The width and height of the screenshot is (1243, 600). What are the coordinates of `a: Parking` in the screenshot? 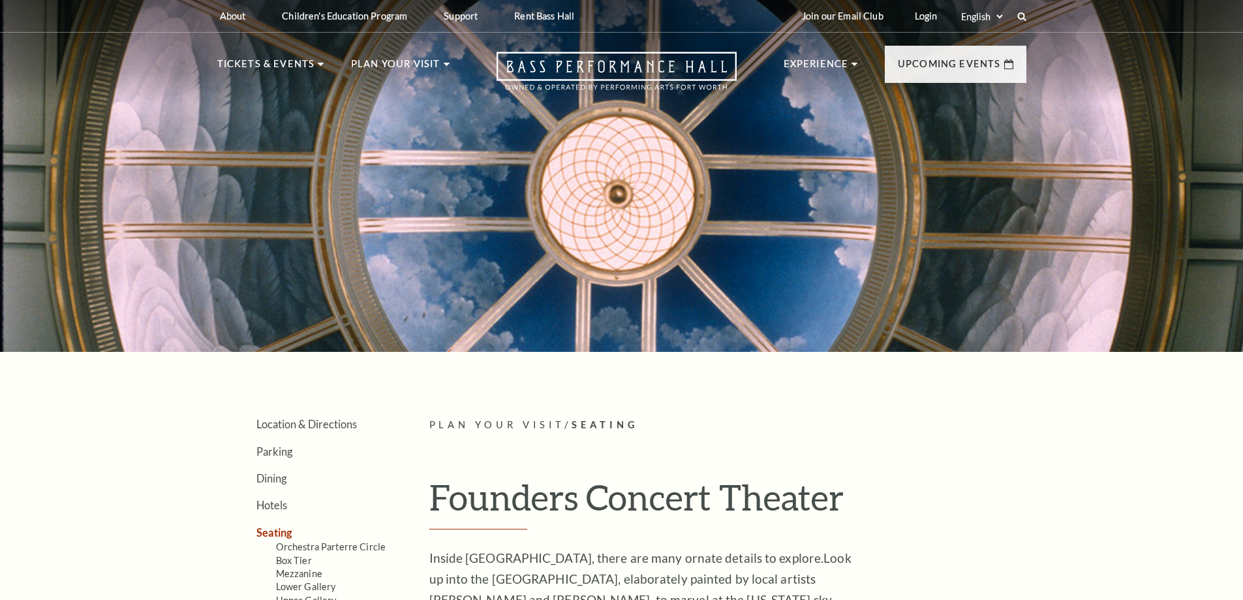 It's located at (274, 451).